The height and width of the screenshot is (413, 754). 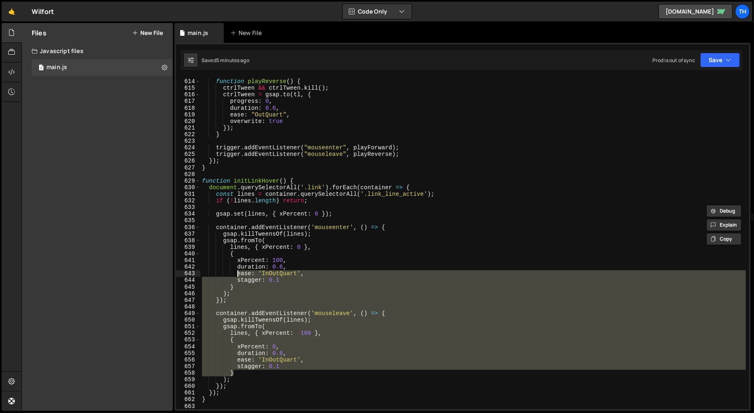 What do you see at coordinates (188, 121) in the screenshot?
I see `div: 620` at bounding box center [188, 121].